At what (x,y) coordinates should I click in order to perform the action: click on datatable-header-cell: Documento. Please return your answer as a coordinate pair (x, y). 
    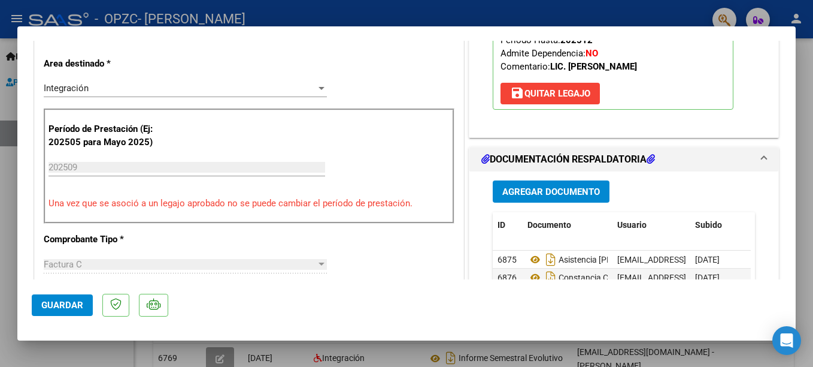
    Looking at the image, I should click on (568, 225).